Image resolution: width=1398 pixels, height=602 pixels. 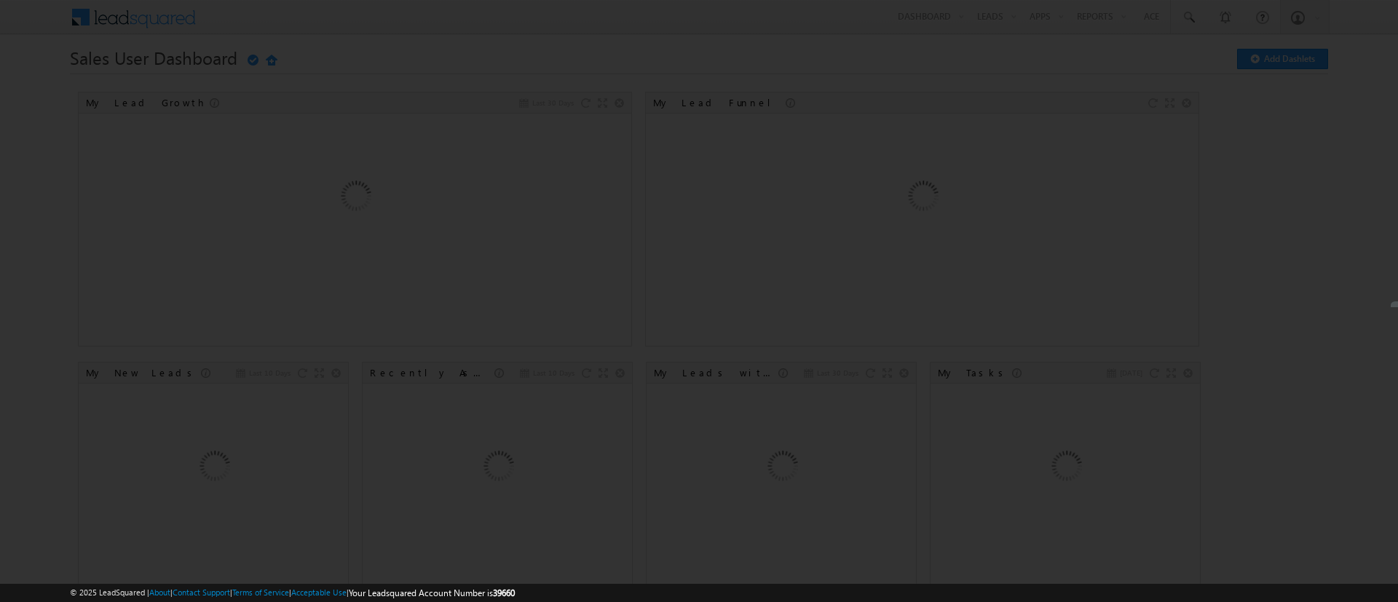 What do you see at coordinates (261, 592) in the screenshot?
I see `a: Terms of Service` at bounding box center [261, 592].